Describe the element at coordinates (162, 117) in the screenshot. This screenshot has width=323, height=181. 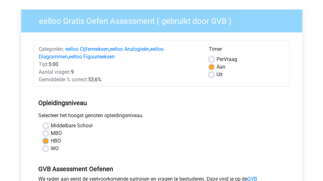
I see `div: Selecteer het hoogst genoten opleidingsniveau.` at that location.